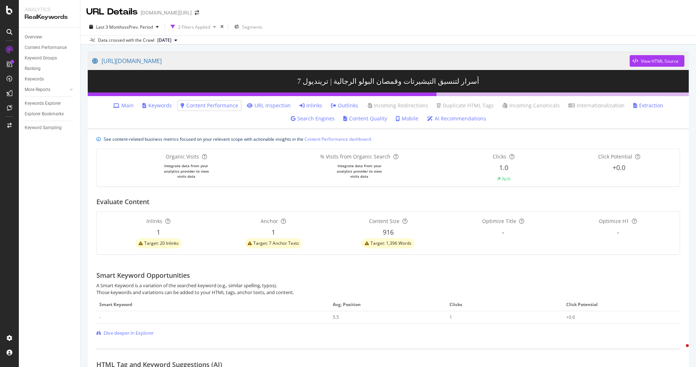 Image resolution: width=696 pixels, height=367 pixels. Describe the element at coordinates (619, 168) in the screenshot. I see `span: +0.0` at that location.